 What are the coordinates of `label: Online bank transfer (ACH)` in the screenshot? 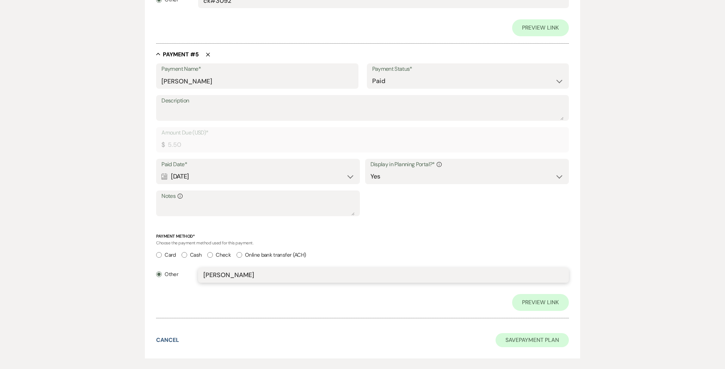 It's located at (271, 255).